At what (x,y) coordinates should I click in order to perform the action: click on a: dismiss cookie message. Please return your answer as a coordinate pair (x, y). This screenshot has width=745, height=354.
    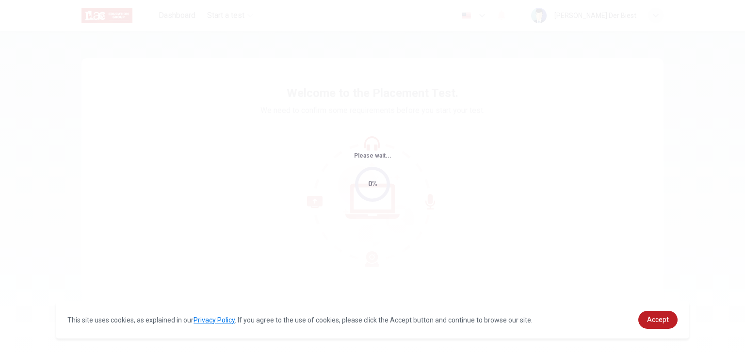
    Looking at the image, I should click on (658, 320).